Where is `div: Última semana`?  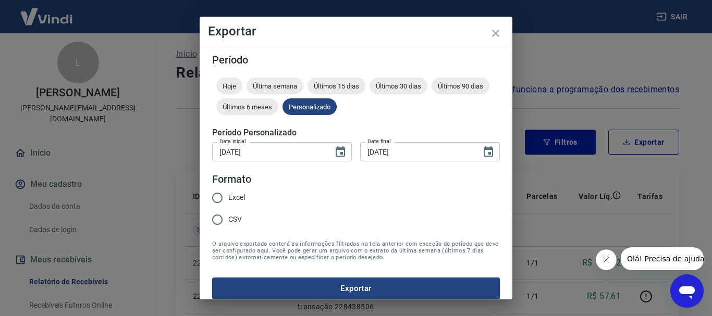 div: Última semana is located at coordinates (275, 86).